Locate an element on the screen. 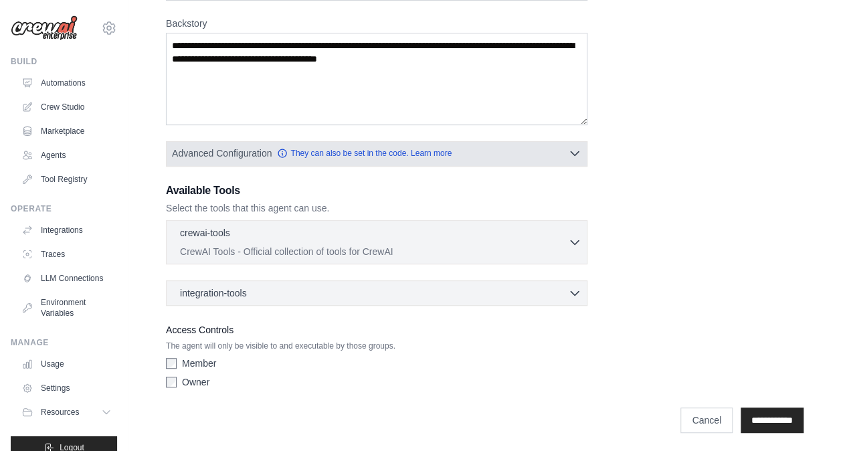  button: integration-tools is located at coordinates (377, 293).